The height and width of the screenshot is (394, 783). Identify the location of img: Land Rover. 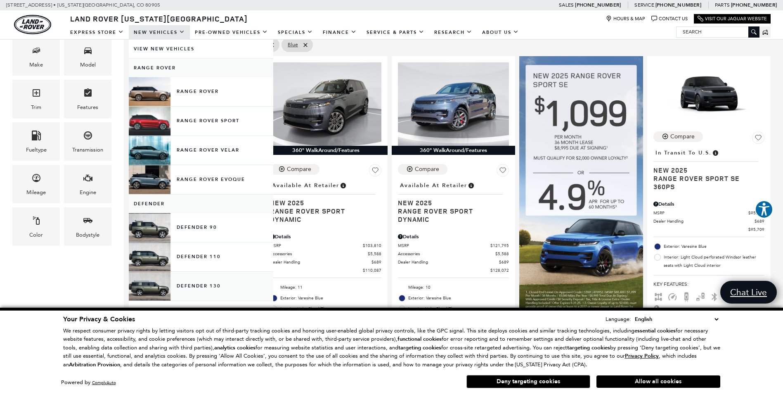
(33, 24).